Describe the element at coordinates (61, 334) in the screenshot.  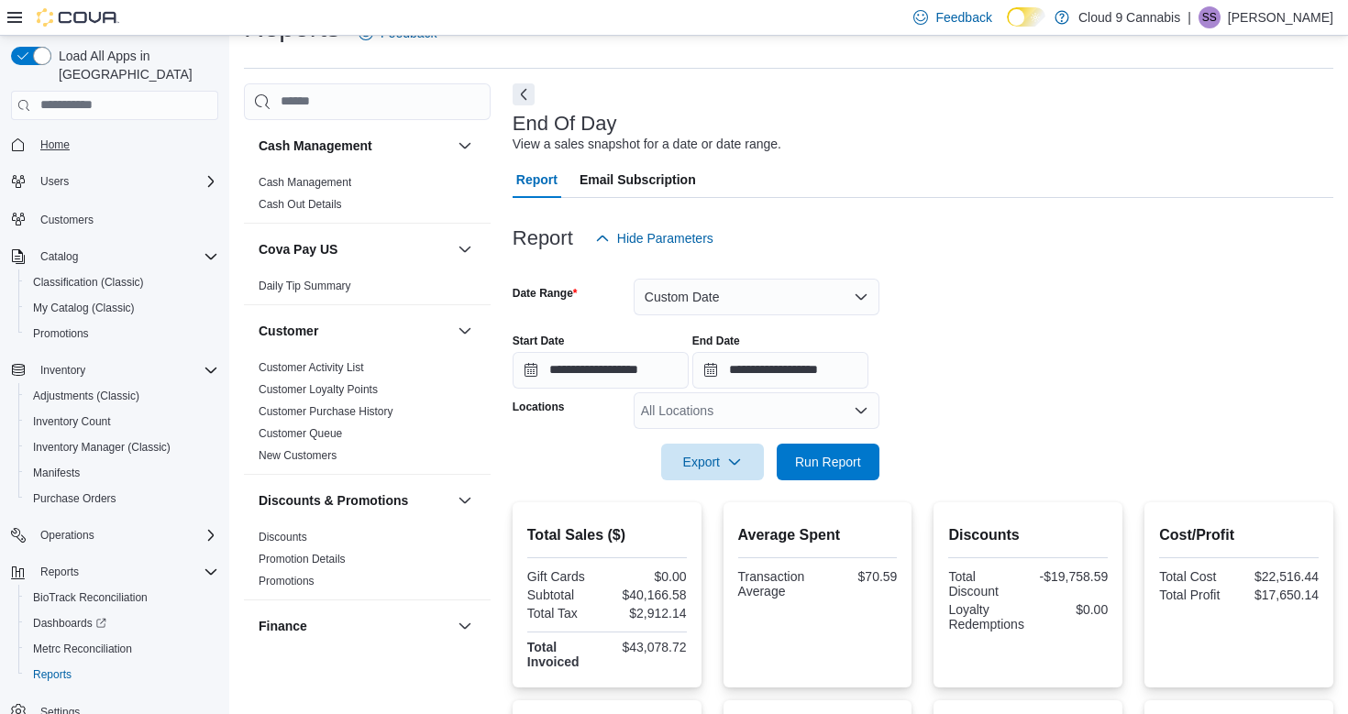
I see `span: Promotions` at that location.